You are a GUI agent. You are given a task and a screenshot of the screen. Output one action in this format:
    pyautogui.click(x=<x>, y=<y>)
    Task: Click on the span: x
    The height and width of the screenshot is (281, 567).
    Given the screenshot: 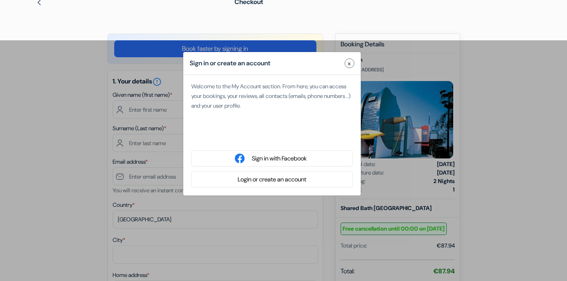 What is the action you would take?
    pyautogui.click(x=349, y=63)
    